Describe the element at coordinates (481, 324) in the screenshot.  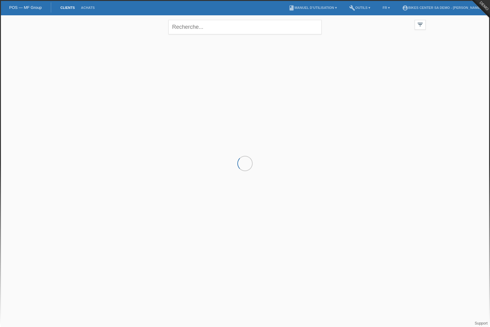
I see `a: Support` at that location.